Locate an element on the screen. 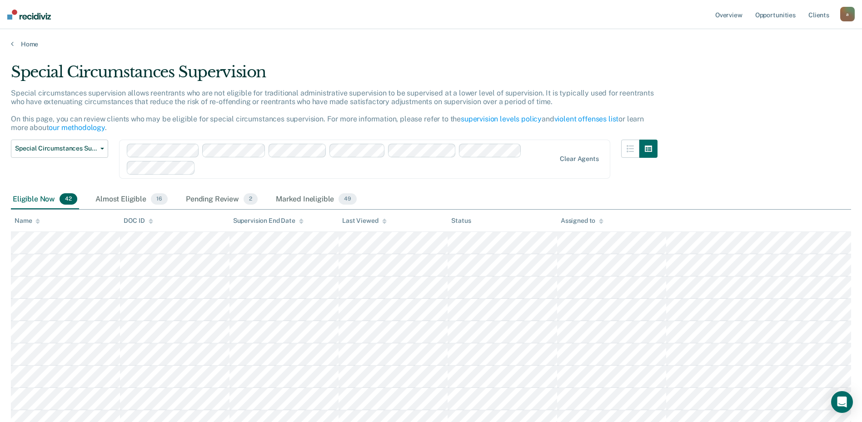  div: Assigned to is located at coordinates (582, 220).